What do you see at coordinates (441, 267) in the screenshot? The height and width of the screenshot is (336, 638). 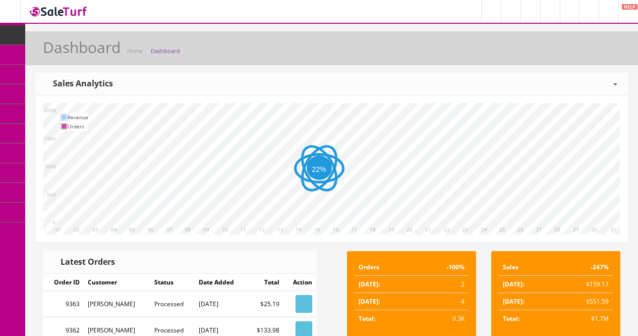 I see `td: -100%` at bounding box center [441, 267].